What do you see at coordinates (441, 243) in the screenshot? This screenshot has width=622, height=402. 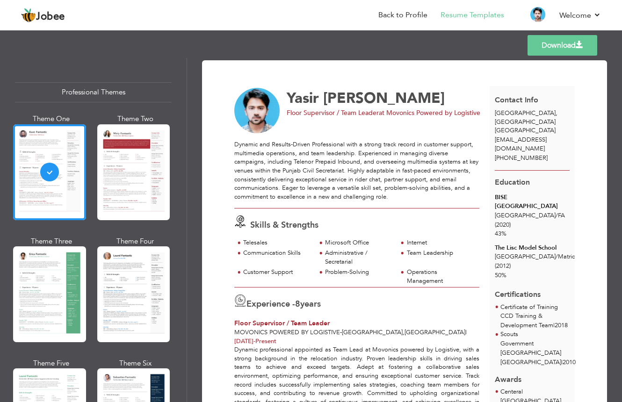 I see `div: Internet` at bounding box center [441, 243].